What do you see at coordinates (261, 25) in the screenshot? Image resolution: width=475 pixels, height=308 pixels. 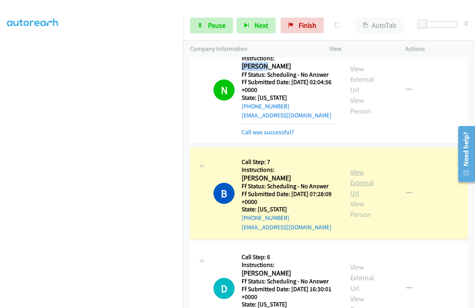 I see `span: Next` at bounding box center [261, 25].